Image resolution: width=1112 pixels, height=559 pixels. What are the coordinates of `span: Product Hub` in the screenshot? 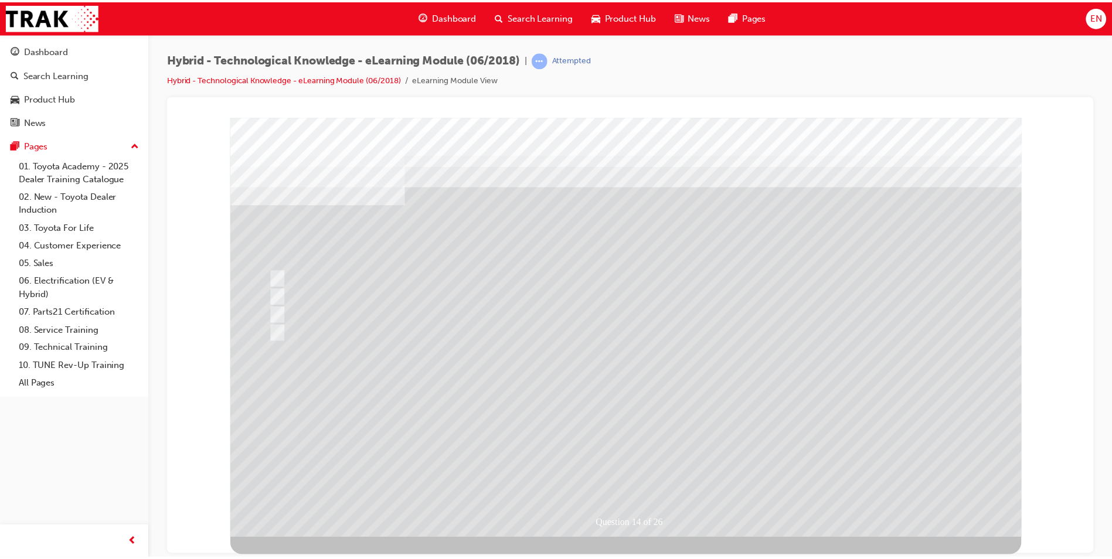 It's located at (636, 16).